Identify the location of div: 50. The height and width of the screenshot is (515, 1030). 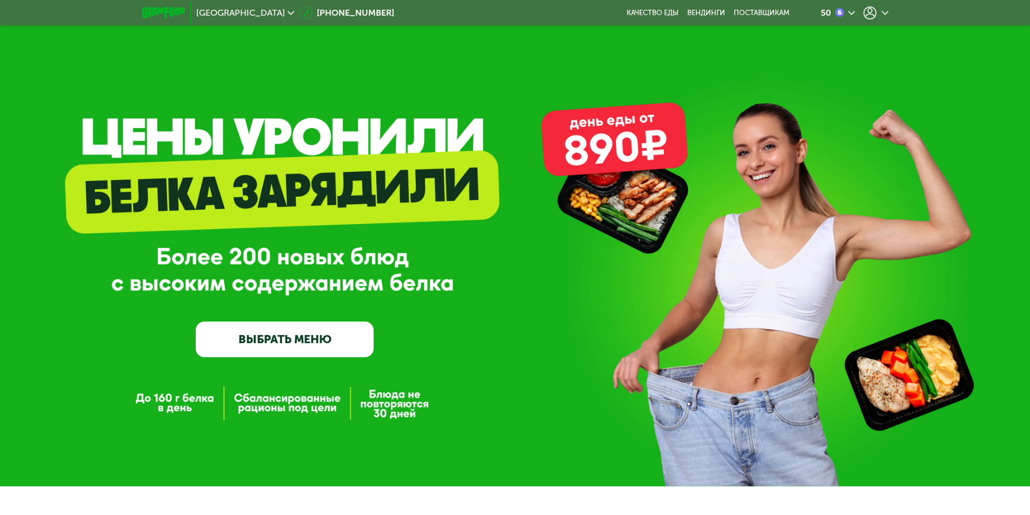
(826, 13).